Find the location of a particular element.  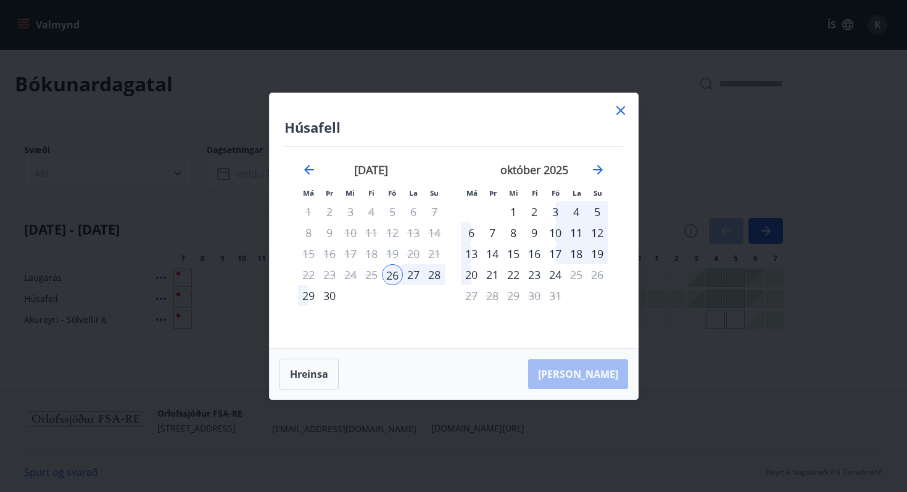

td: Choose miðvikudagur, 1. október 2025 as your check-out date. It’s available. is located at coordinates (514, 212).